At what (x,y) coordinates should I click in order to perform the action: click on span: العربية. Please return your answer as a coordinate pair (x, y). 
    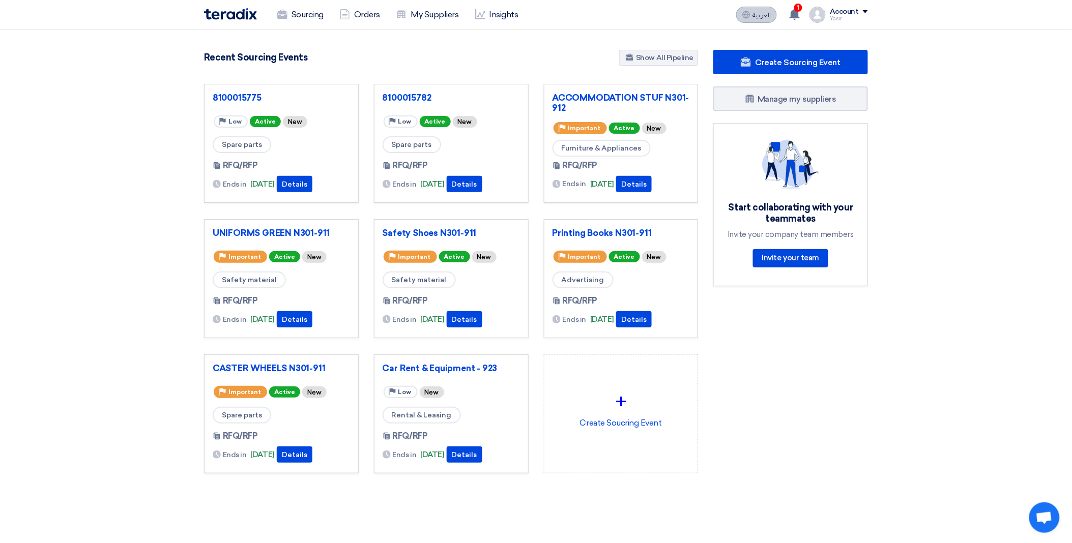
    Looking at the image, I should click on (761, 15).